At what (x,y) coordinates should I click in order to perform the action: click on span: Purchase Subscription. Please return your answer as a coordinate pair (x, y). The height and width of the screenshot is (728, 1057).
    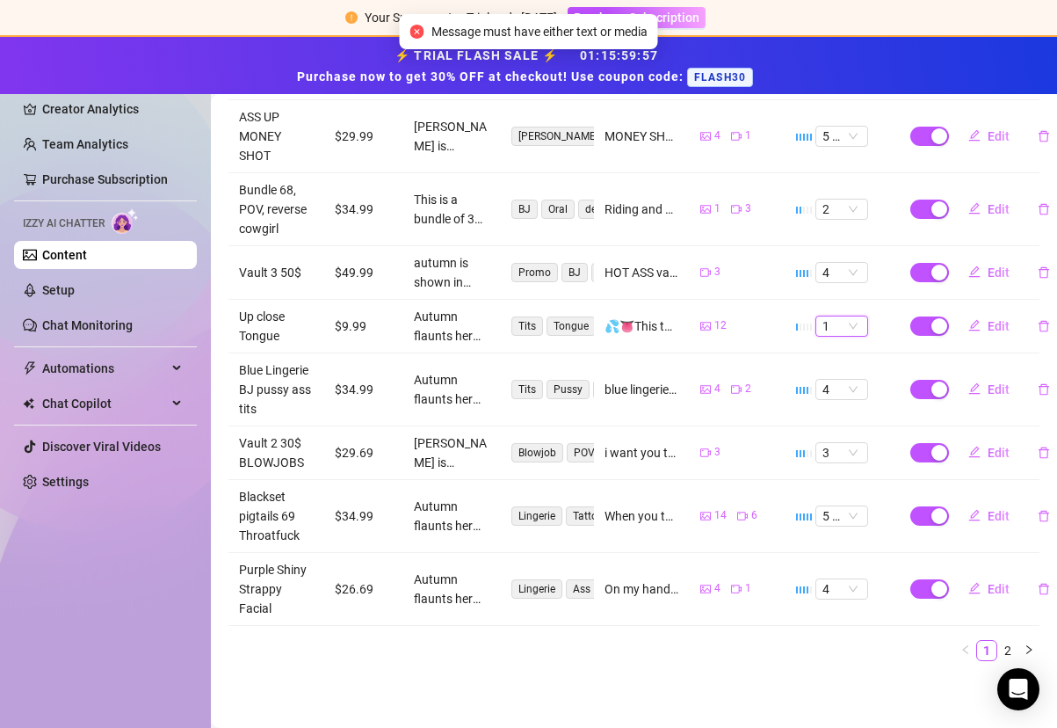
    Looking at the image, I should click on (636, 18).